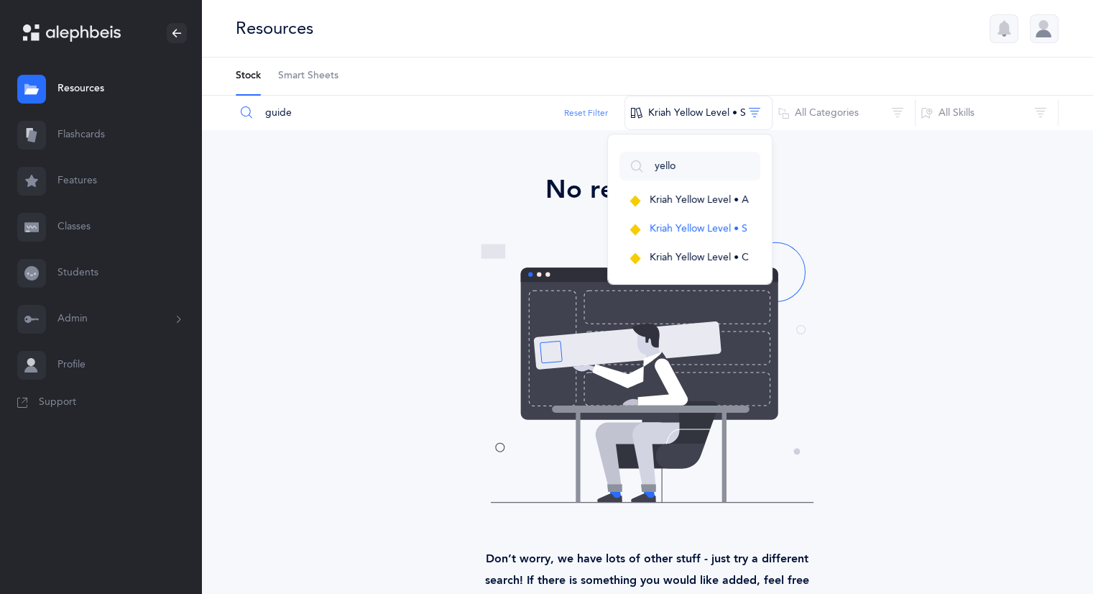  I want to click on span: Kriah Yellow Level • C, so click(699, 257).